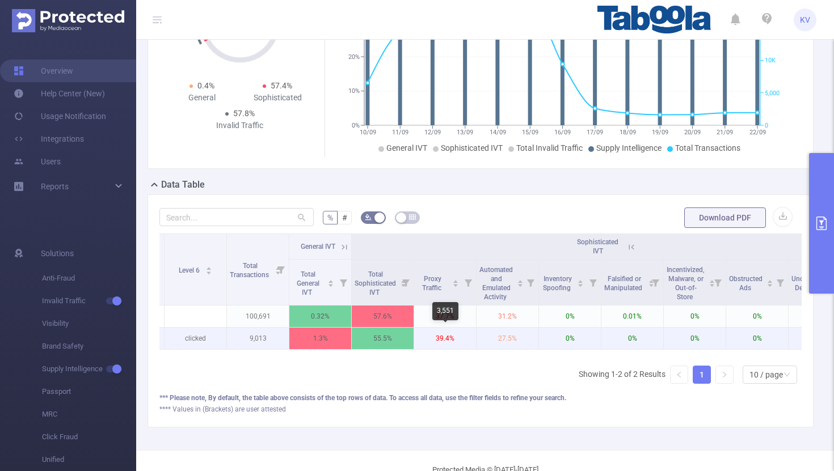 Image resolution: width=834 pixels, height=471 pixels. Describe the element at coordinates (258, 317) in the screenshot. I see `p: 100,691` at that location.